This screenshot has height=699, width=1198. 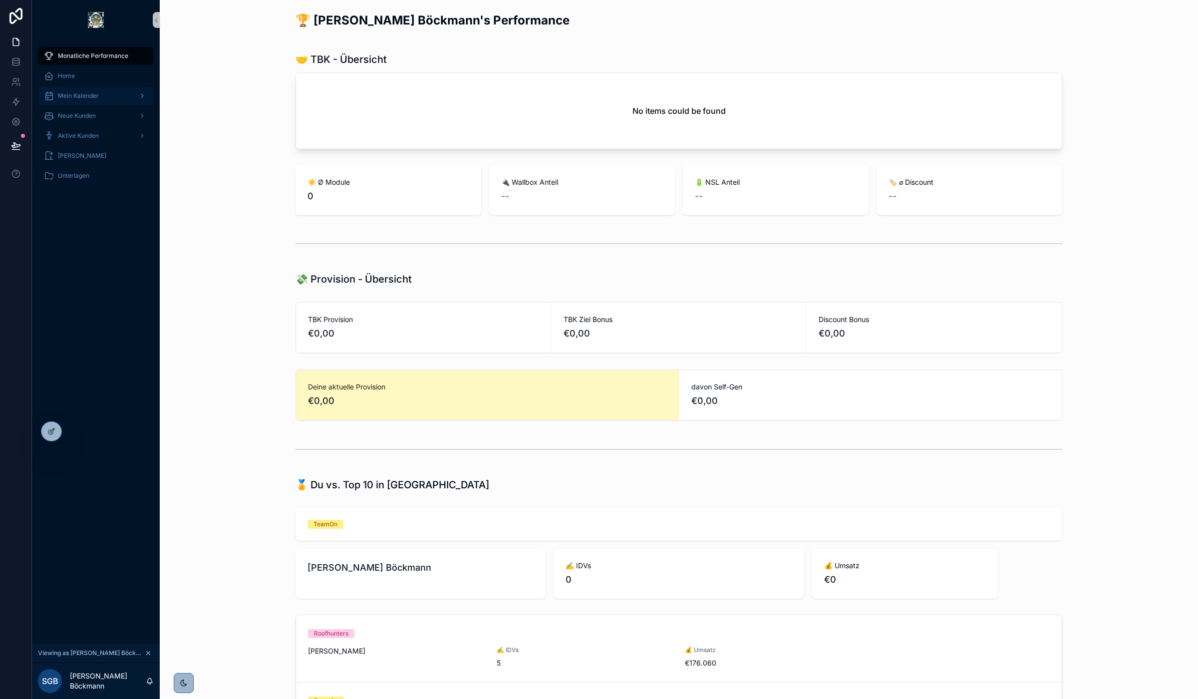 I want to click on span: 🔋 NSL Anteil, so click(x=776, y=182).